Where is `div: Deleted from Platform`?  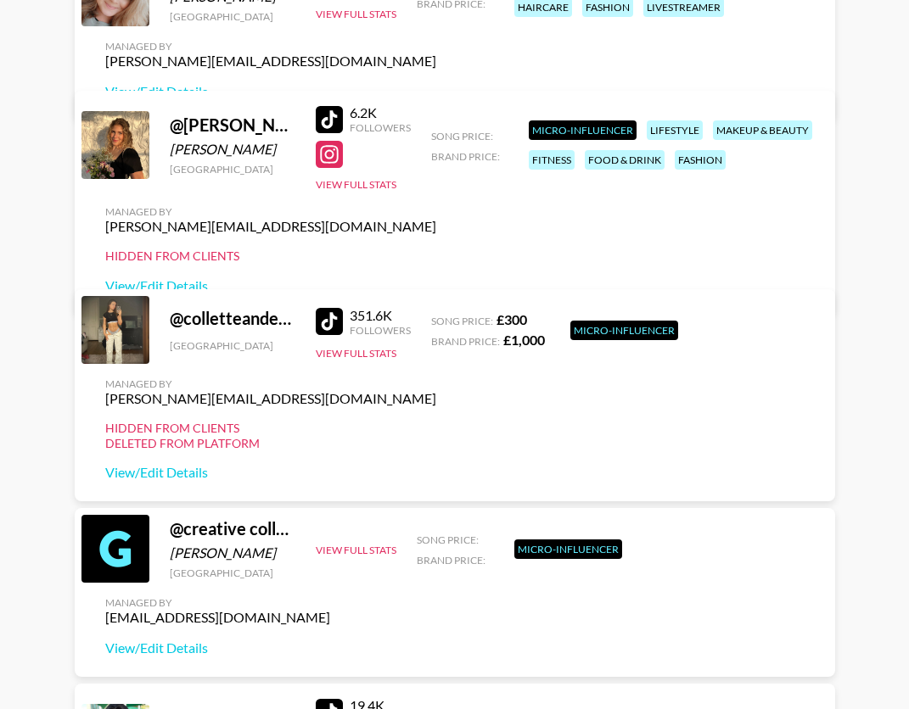
div: Deleted from Platform is located at coordinates (271, 444).